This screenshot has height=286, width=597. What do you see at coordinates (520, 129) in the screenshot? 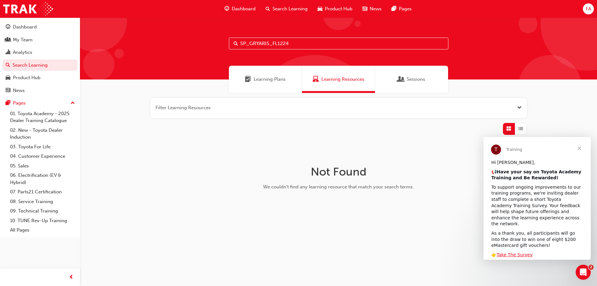
I see `span: List` at bounding box center [520, 129].